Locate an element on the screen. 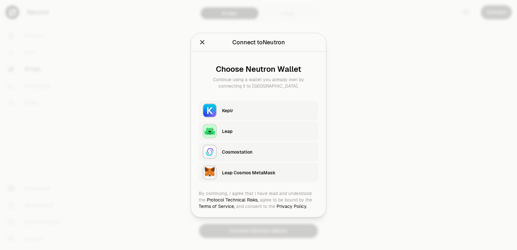 This screenshot has width=517, height=250. div: Cosmostation is located at coordinates (268, 152).